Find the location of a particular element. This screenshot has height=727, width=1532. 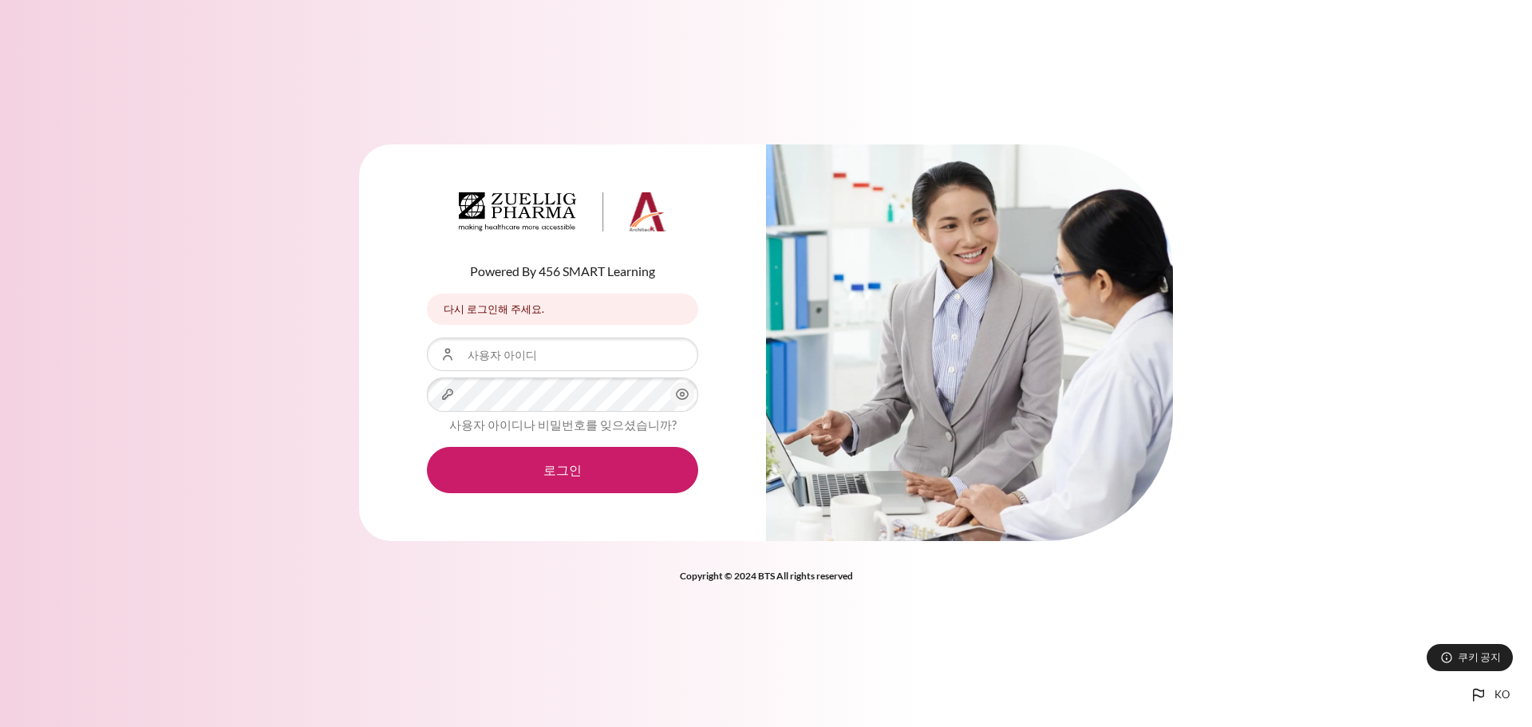

a: Architeck is located at coordinates (563, 215).